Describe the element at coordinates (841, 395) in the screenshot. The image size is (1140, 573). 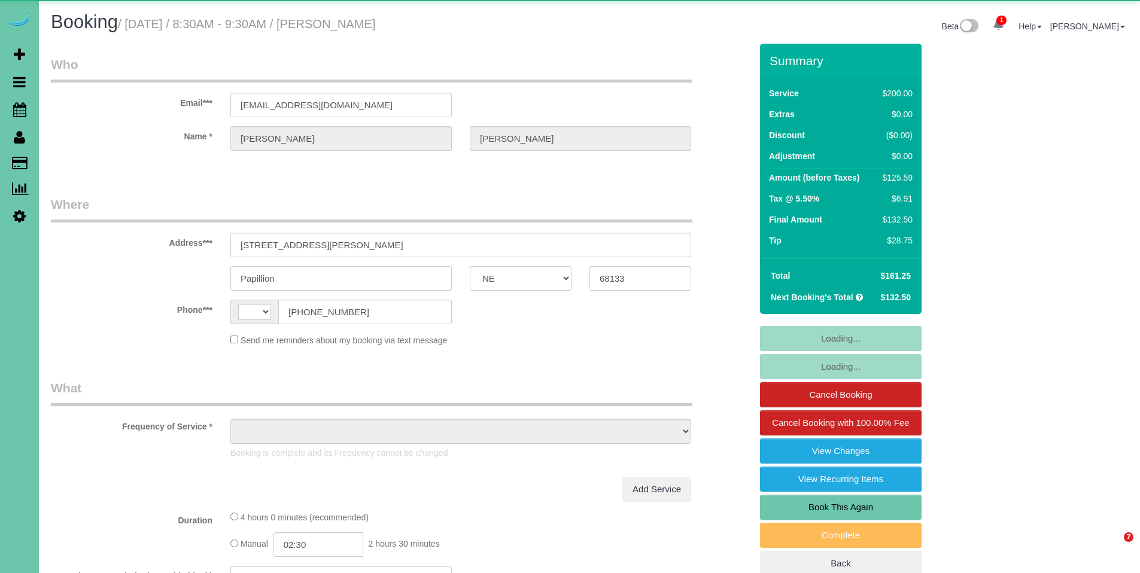
I see `a: Cancel Booking` at that location.